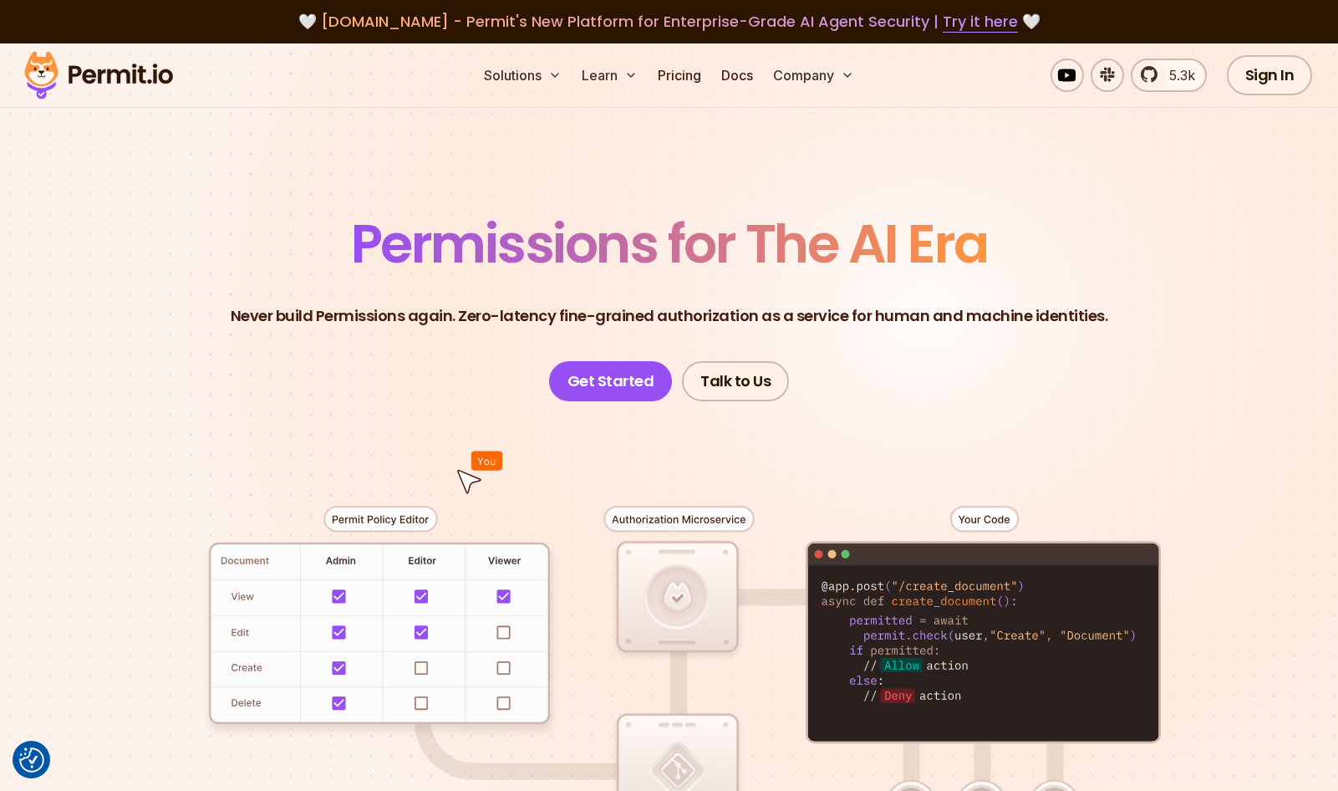 This screenshot has width=1338, height=791. What do you see at coordinates (981, 22) in the screenshot?
I see `a: Try it here` at bounding box center [981, 22].